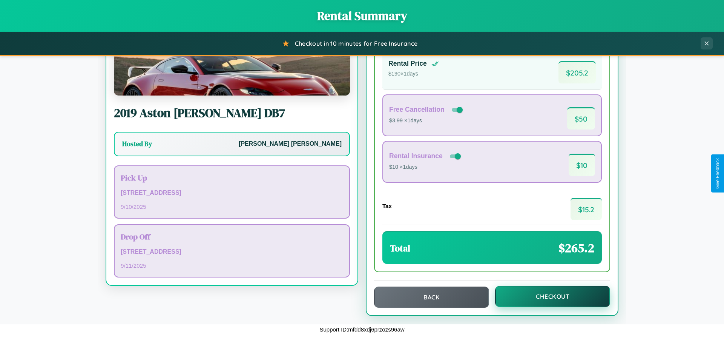 This screenshot has width=724, height=347. I want to click on p: 9 / 10 / 2025, so click(232, 206).